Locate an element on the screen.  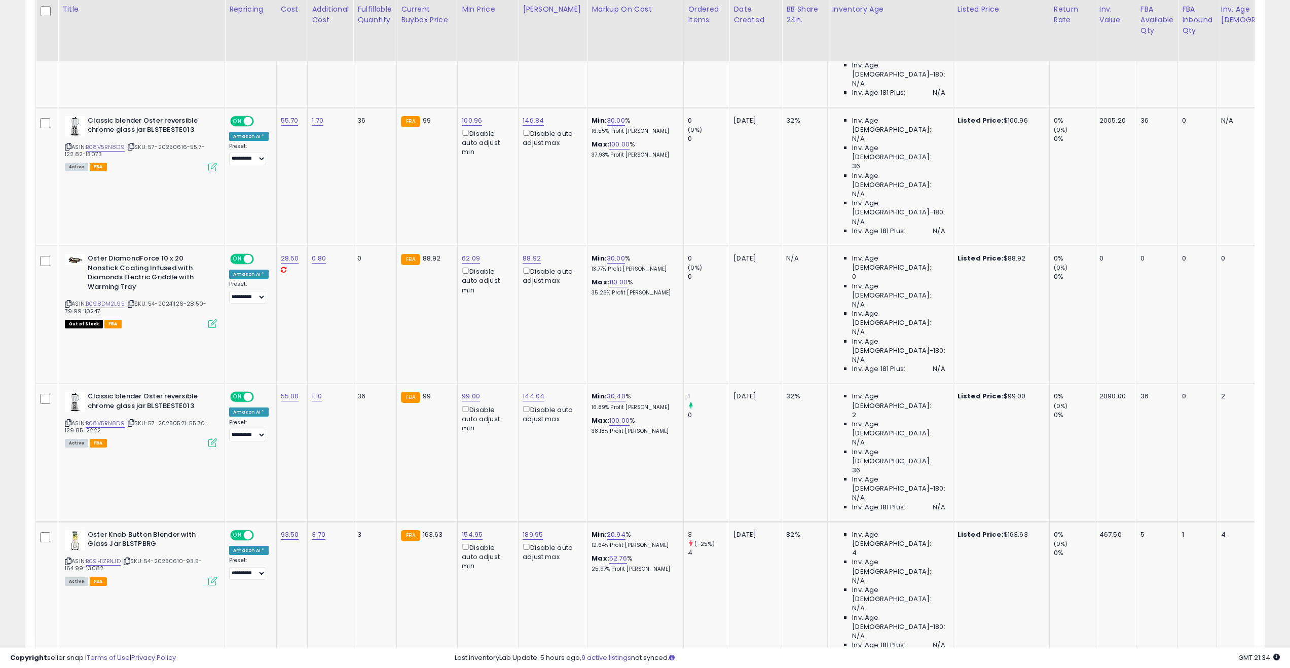
span: 163.63 is located at coordinates (433, 534).